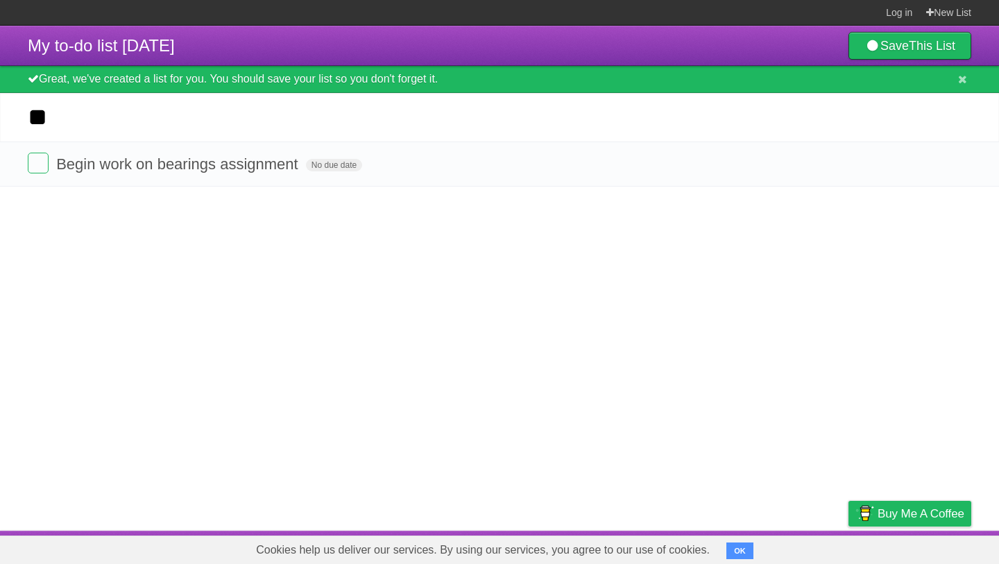 The height and width of the screenshot is (564, 999). What do you see at coordinates (910, 513) in the screenshot?
I see `a: Buy me a coffee` at bounding box center [910, 513].